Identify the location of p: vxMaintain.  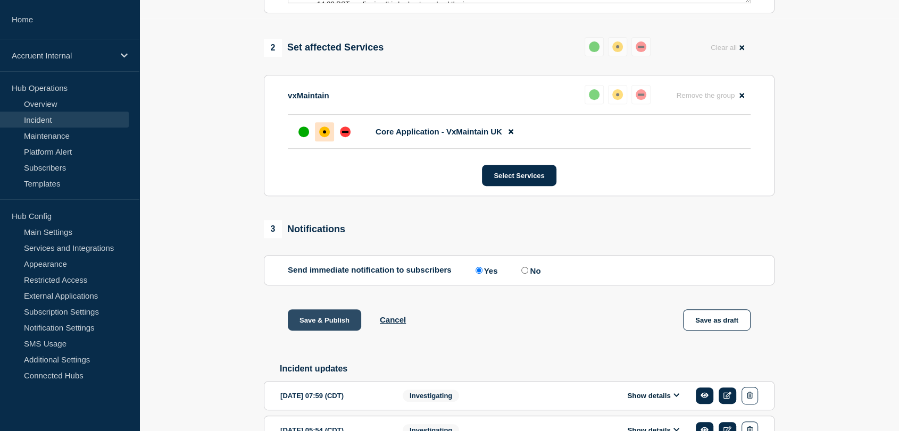
(308, 95).